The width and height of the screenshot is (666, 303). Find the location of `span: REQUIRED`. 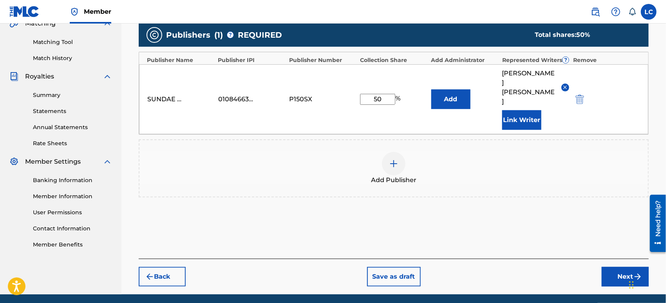

span: REQUIRED is located at coordinates (260, 35).